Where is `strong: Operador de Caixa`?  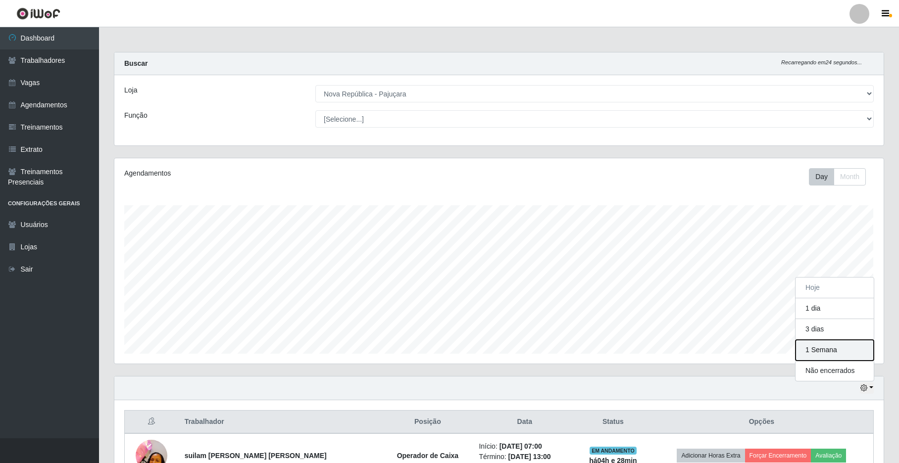
strong: Operador de Caixa is located at coordinates (428, 456).